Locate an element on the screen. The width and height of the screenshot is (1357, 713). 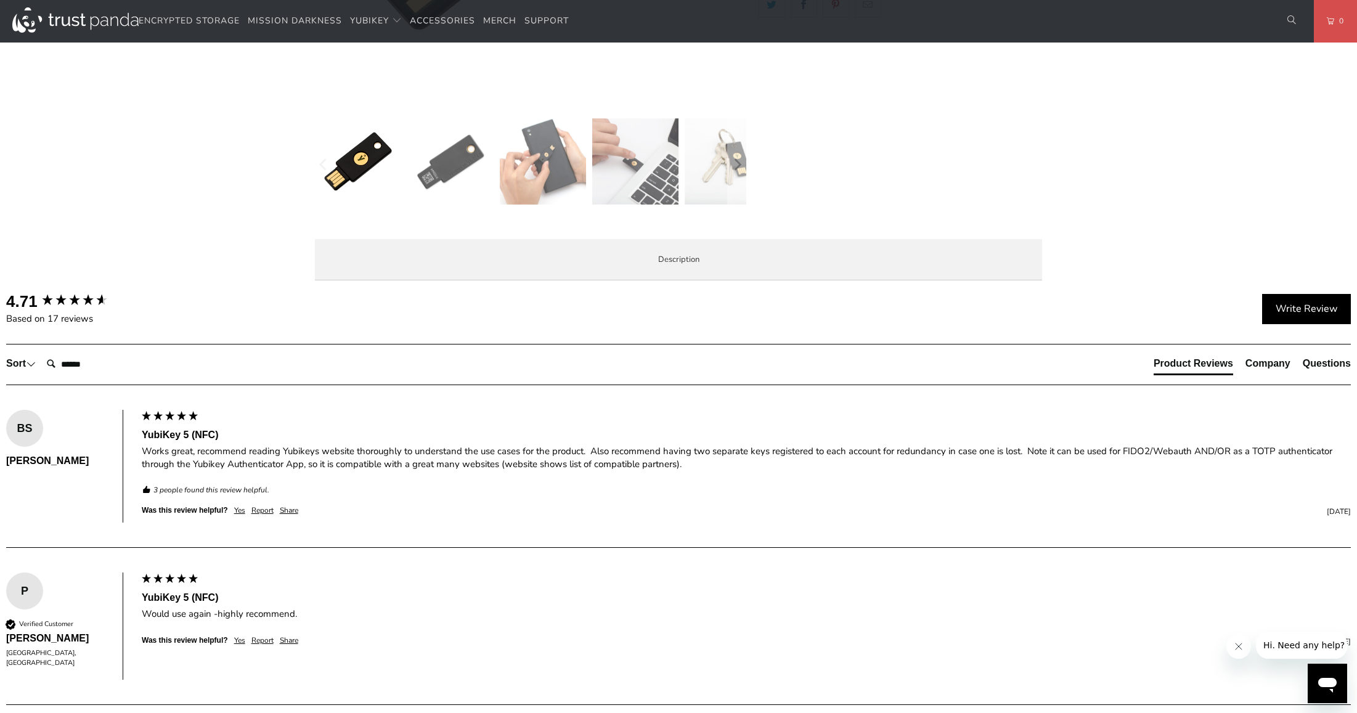
div: Overall product rating out of 5: 4.71 is located at coordinates (71, 301).